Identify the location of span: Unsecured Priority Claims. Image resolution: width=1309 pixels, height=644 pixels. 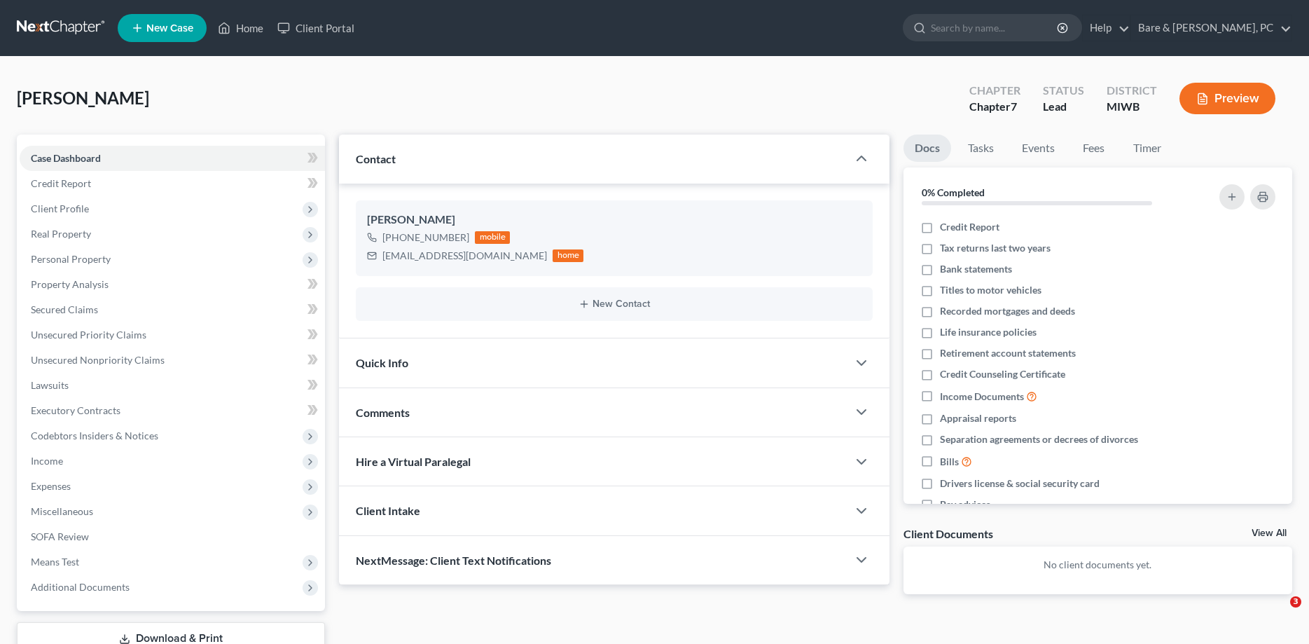
(88, 334).